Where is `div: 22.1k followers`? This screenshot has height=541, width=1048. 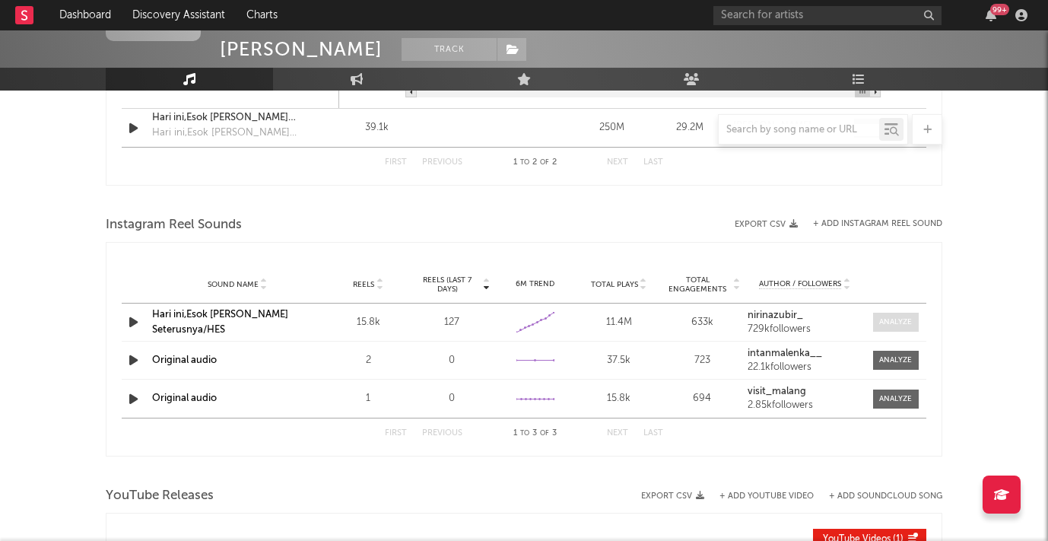
div: 22.1k followers is located at coordinates (805, 367).